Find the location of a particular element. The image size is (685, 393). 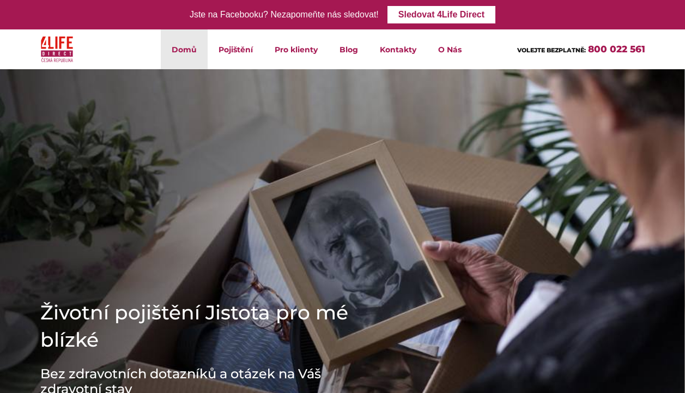

a: Blog is located at coordinates (349, 49).